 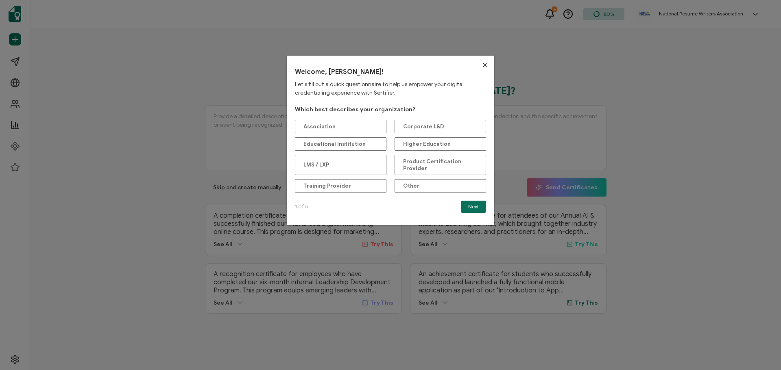 What do you see at coordinates (423, 126) in the screenshot?
I see `span: Corporate L&D` at bounding box center [423, 126].